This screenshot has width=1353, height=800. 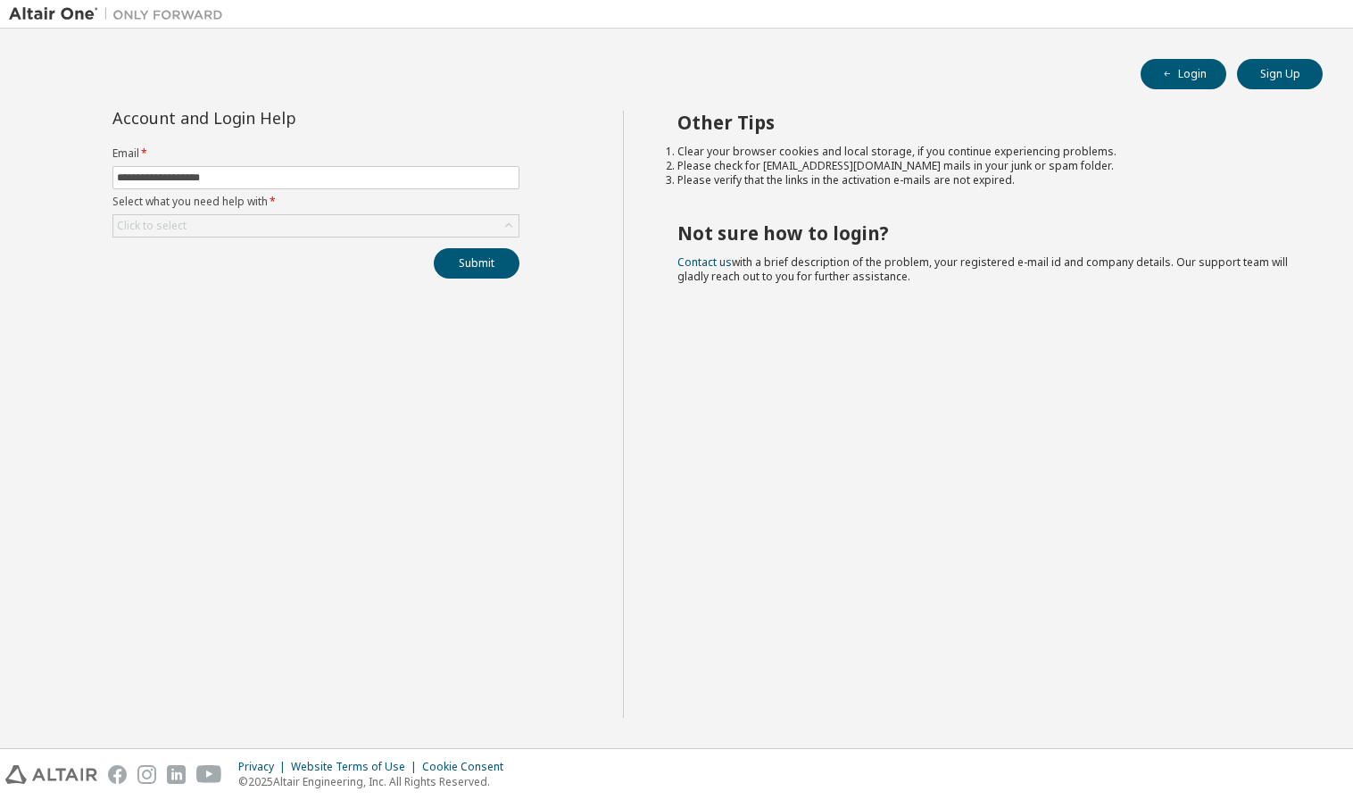 I want to click on button: Sign Up, so click(x=1280, y=74).